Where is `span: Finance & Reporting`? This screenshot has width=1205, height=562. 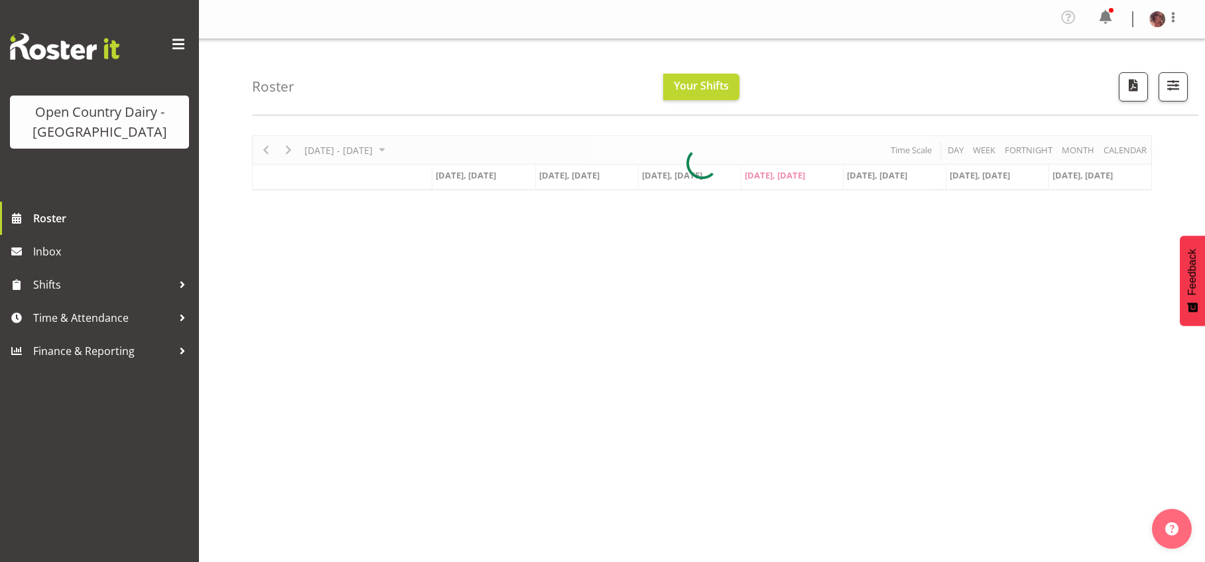 span: Finance & Reporting is located at coordinates (103, 351).